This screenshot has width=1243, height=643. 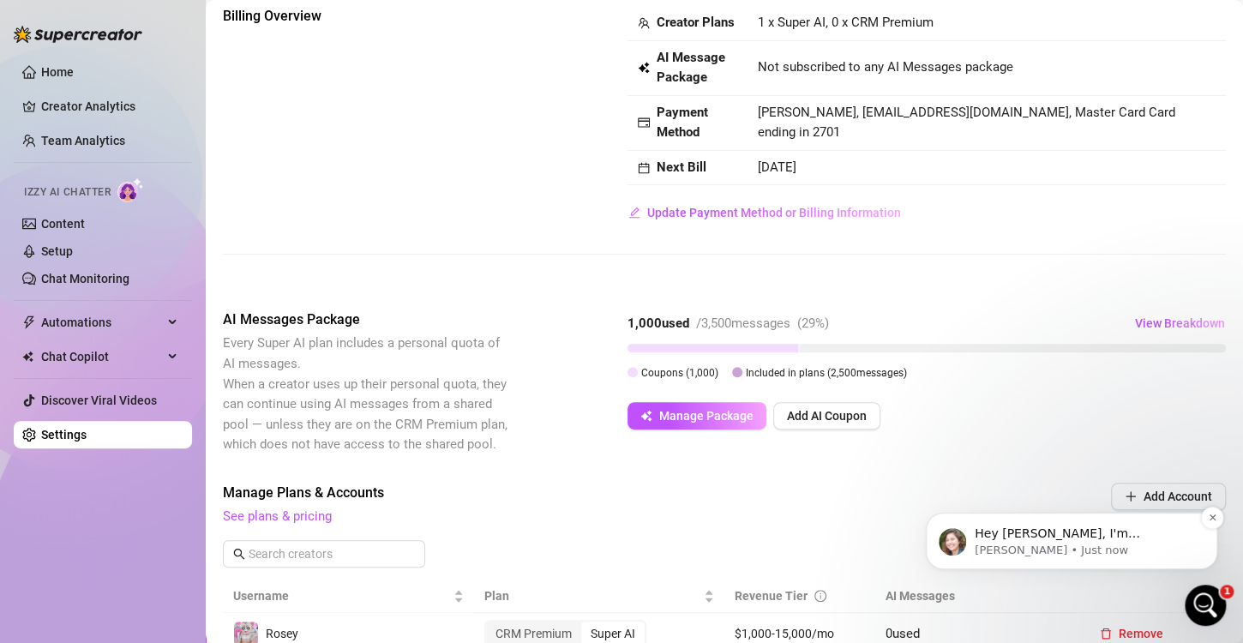 I want to click on span: Billing Overview, so click(x=367, y=16).